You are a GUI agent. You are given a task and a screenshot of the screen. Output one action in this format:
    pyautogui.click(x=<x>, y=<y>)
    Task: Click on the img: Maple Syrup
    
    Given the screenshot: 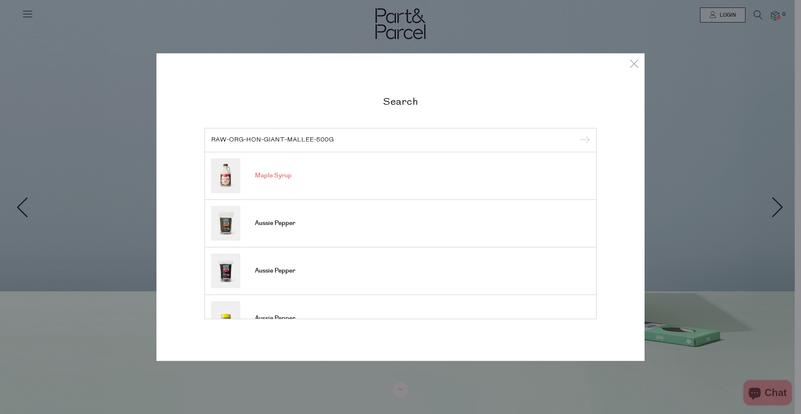 What is the action you would take?
    pyautogui.click(x=226, y=175)
    